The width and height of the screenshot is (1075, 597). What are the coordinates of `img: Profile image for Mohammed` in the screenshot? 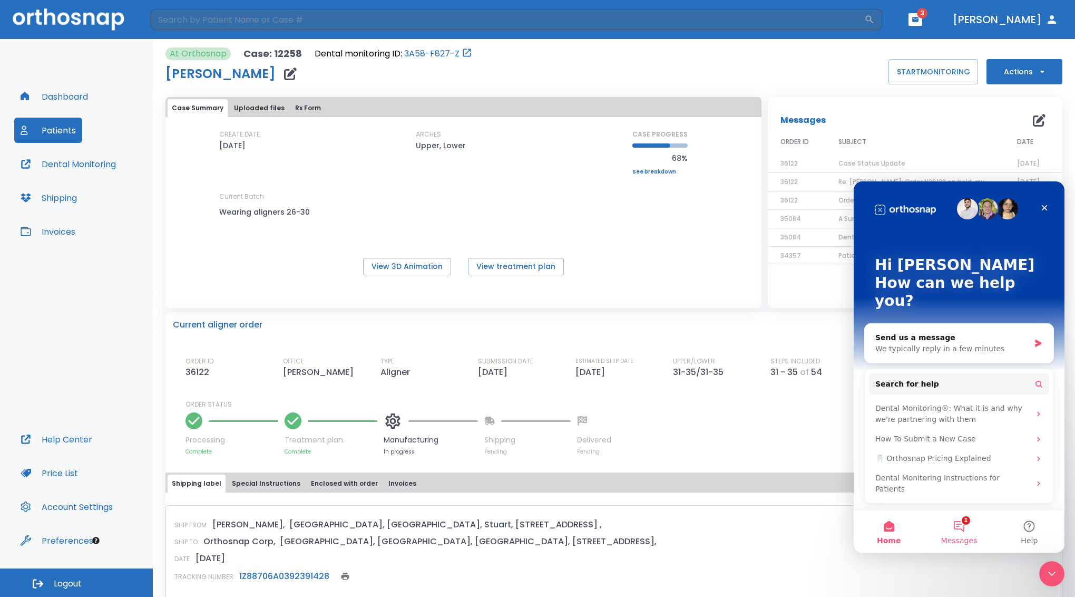 It's located at (114, 27).